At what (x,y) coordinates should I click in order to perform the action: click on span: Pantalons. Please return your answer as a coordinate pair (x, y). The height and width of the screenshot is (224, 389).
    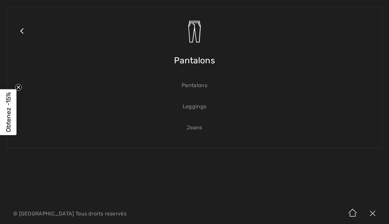
    Looking at the image, I should click on (195, 60).